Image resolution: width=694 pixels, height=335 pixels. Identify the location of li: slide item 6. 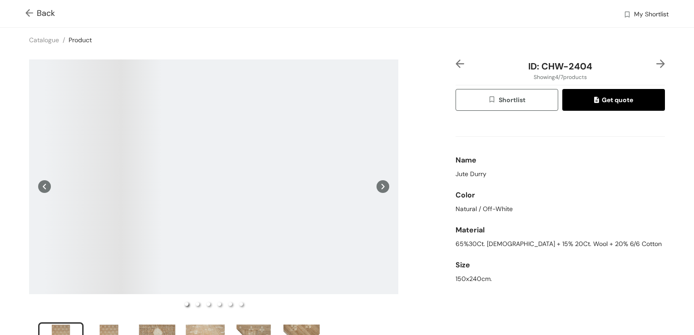
(241, 304).